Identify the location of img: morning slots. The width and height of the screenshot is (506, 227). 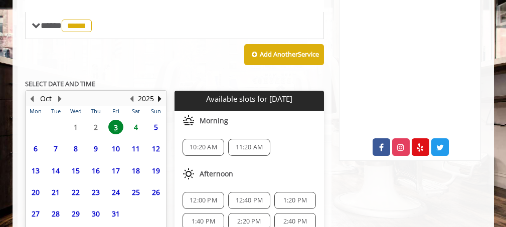
(189, 121).